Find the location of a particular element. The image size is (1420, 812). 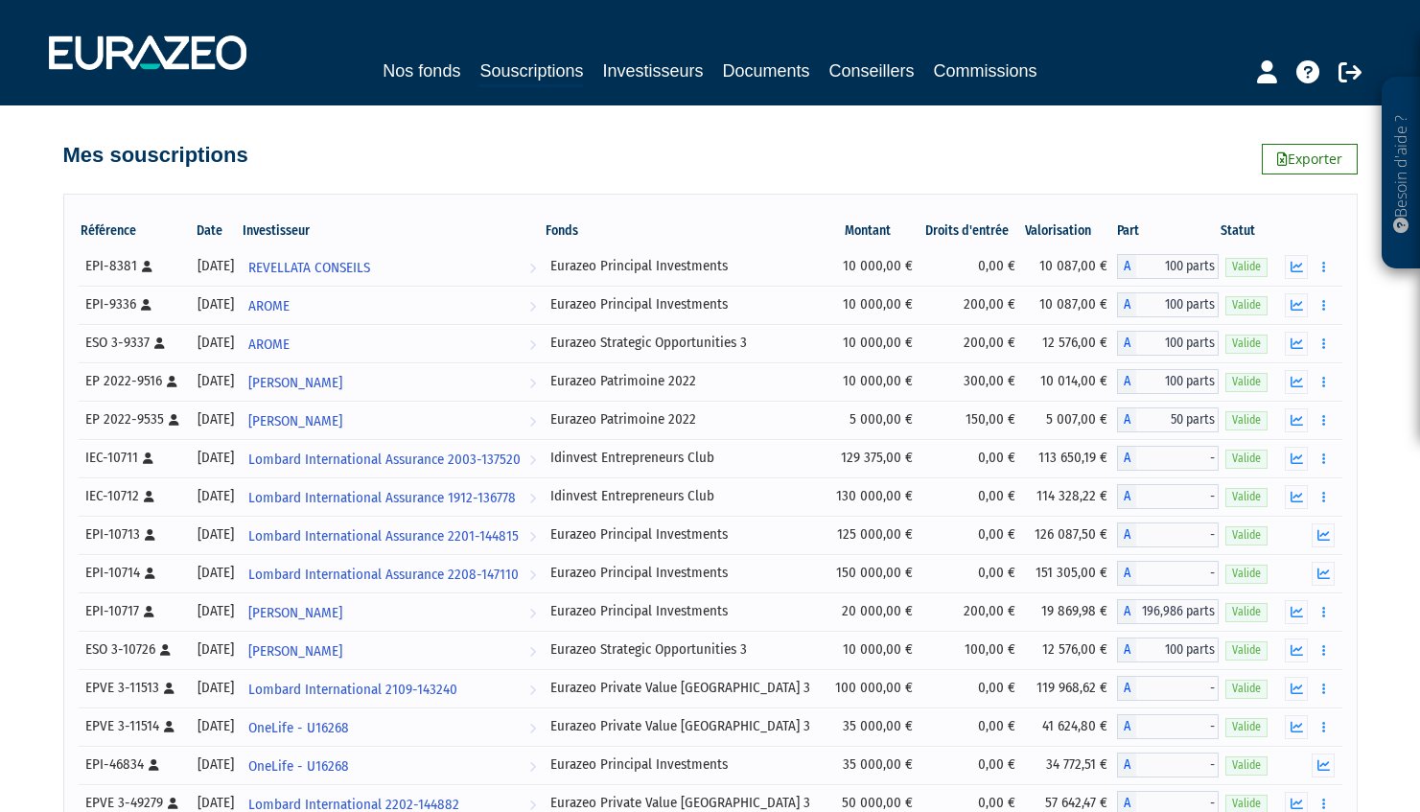

td: 130 000,00 € is located at coordinates (874, 497).